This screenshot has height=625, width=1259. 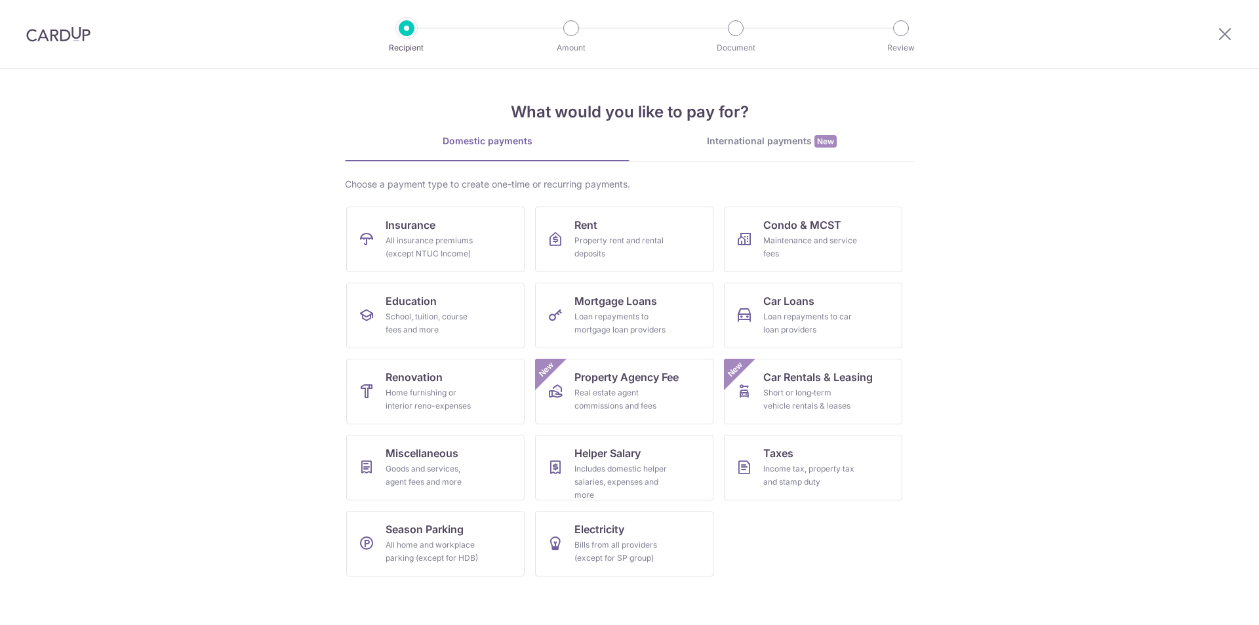 I want to click on p: Document, so click(x=736, y=48).